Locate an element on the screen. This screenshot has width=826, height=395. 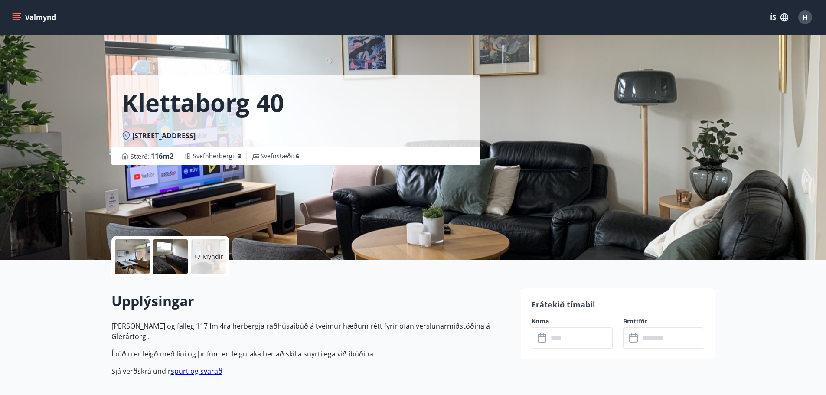
span: Svefnherbergi : is located at coordinates (217, 156).